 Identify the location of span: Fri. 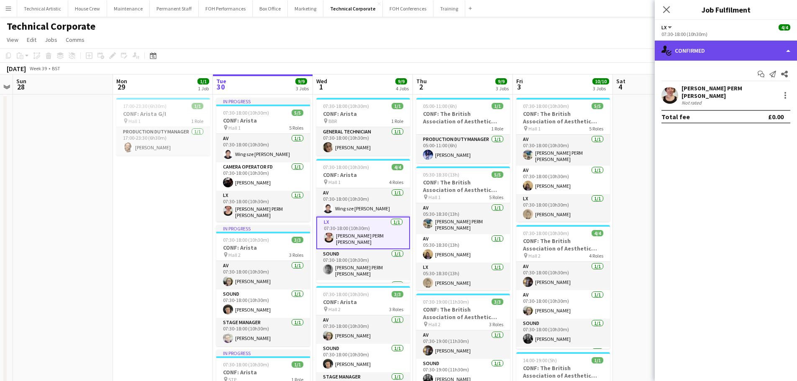
(520, 81).